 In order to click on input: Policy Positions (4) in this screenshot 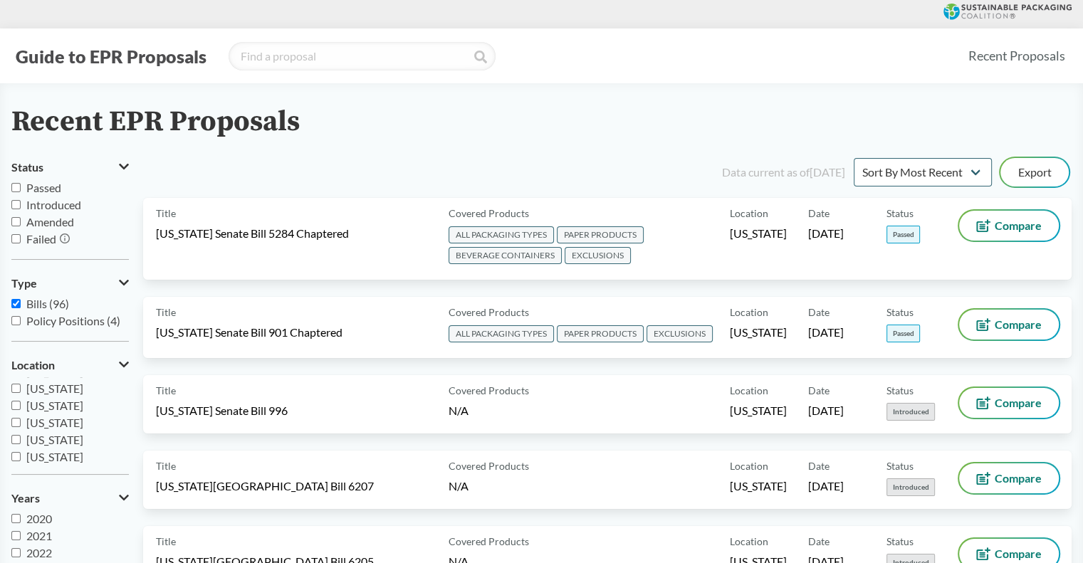, I will do `click(16, 320)`.